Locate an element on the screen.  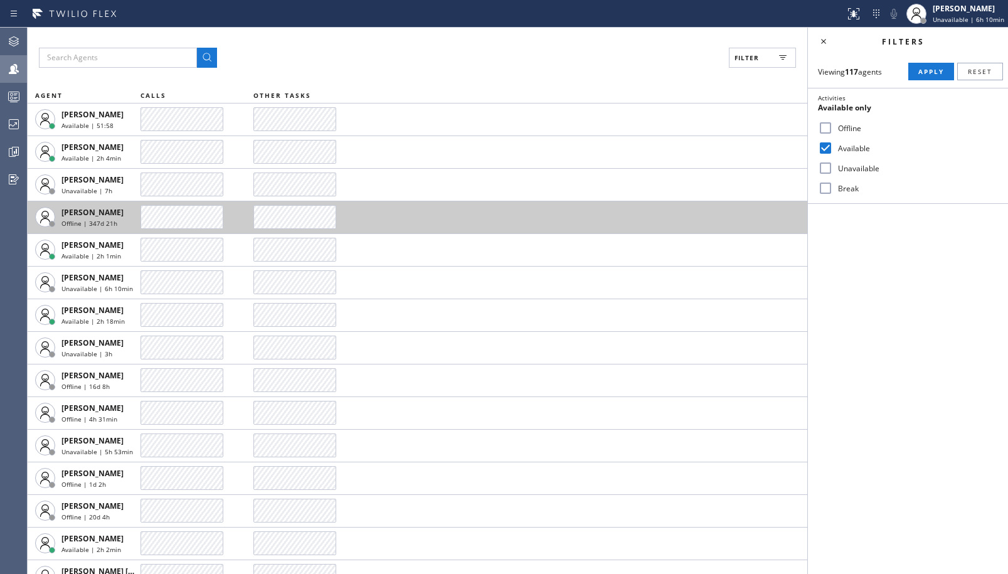
span: Apply is located at coordinates (931, 72).